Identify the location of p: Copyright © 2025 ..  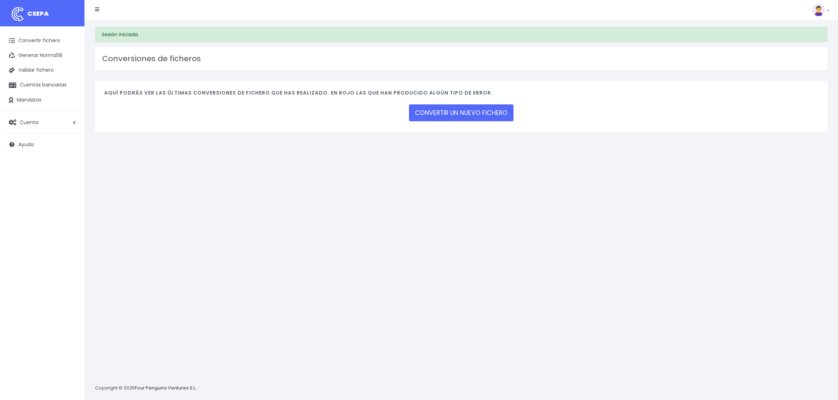
(146, 388).